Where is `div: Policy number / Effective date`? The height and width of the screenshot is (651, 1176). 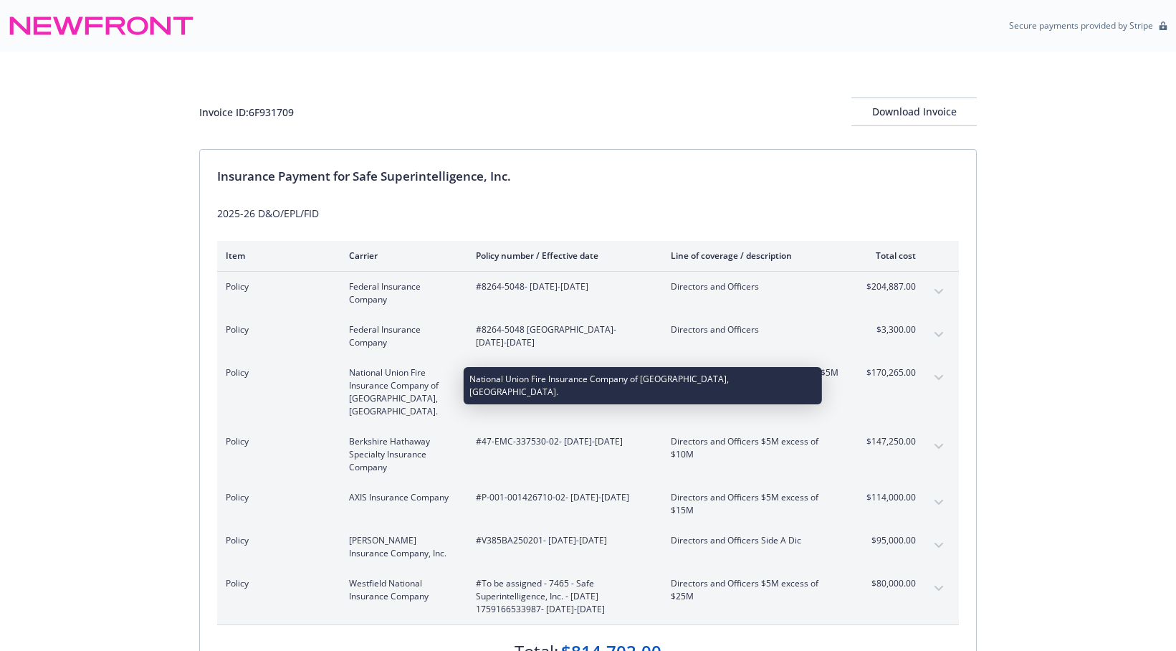
div: Policy number / Effective date is located at coordinates (562, 255).